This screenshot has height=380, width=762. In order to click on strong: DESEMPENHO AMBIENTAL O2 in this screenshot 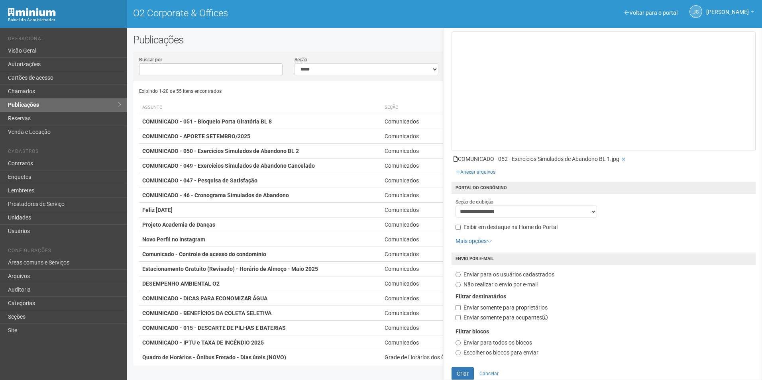, I will do `click(181, 284)`.